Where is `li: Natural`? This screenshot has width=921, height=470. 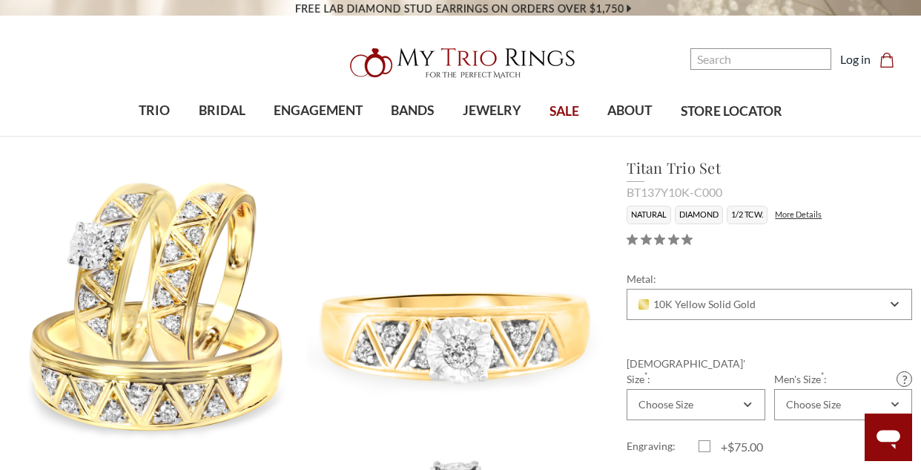
li: Natural is located at coordinates (649, 214).